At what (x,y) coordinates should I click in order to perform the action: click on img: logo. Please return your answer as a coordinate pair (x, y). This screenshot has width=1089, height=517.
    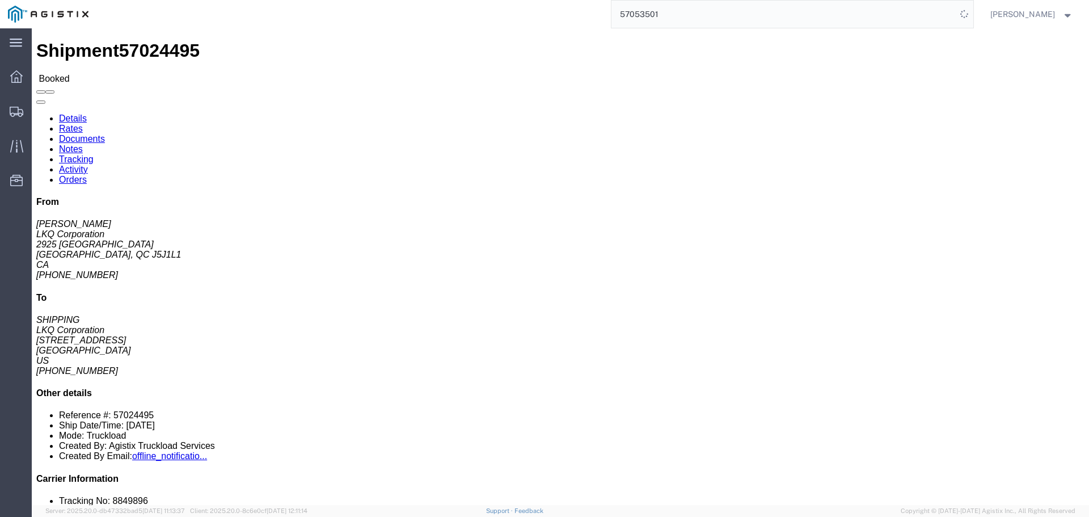
    Looking at the image, I should click on (48, 14).